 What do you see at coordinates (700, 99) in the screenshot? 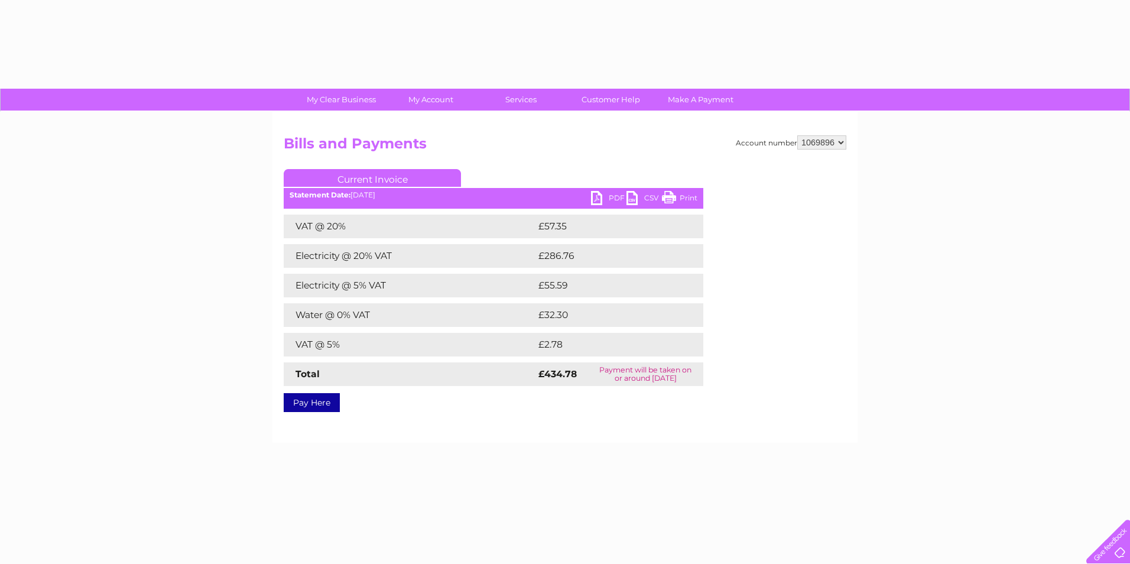
I see `a: Make A Payment` at bounding box center [700, 99].